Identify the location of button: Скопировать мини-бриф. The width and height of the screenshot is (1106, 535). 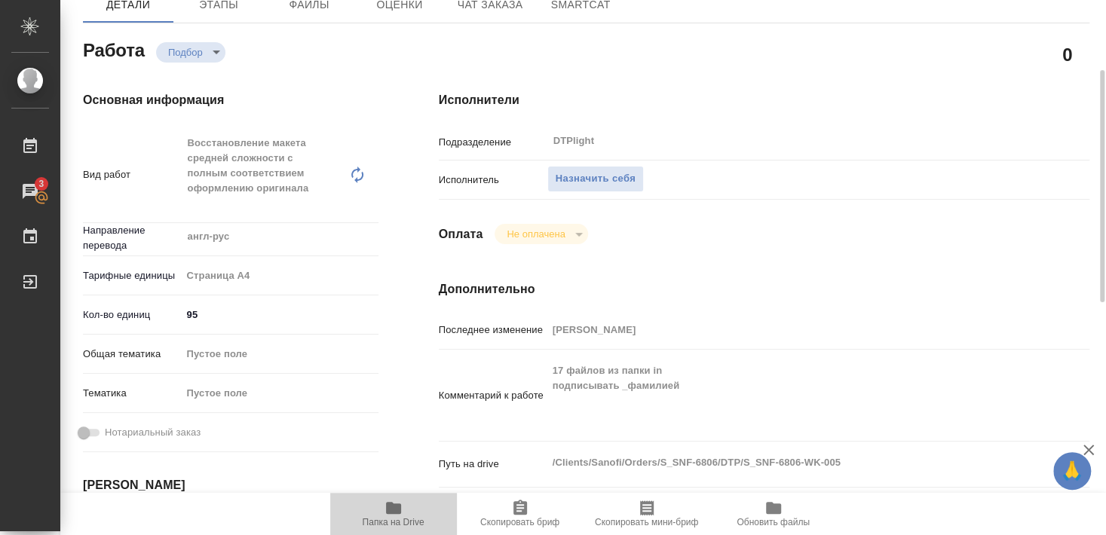
(647, 514).